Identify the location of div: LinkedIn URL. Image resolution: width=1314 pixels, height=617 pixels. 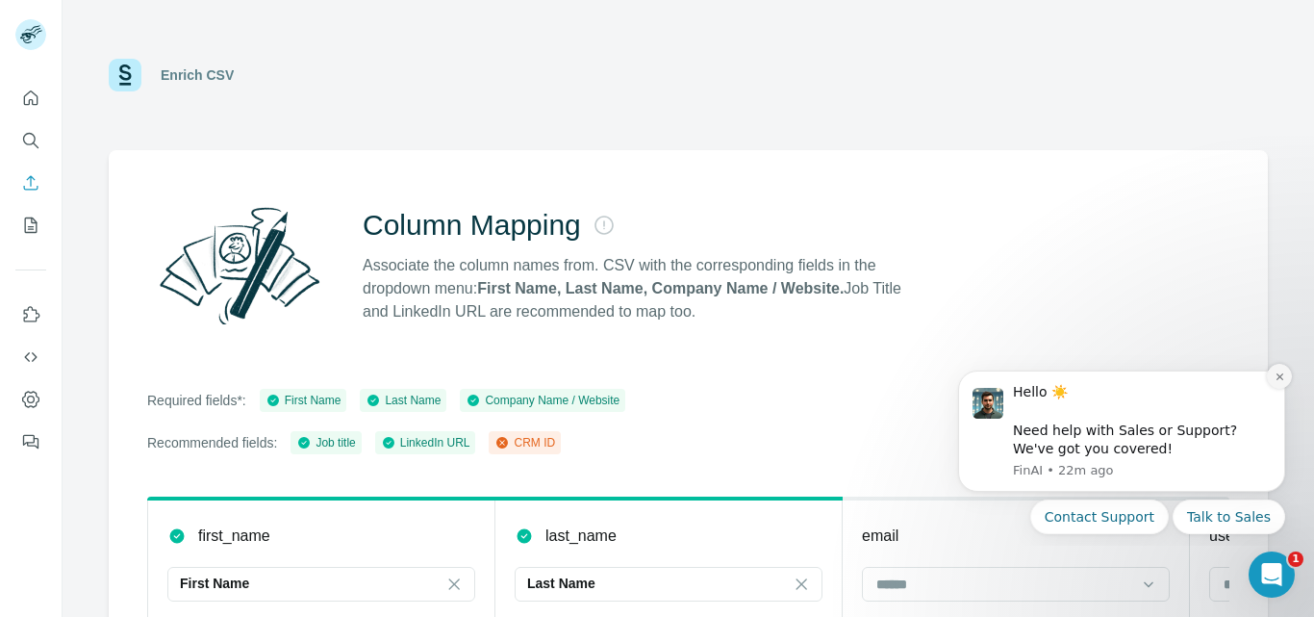
(425, 443).